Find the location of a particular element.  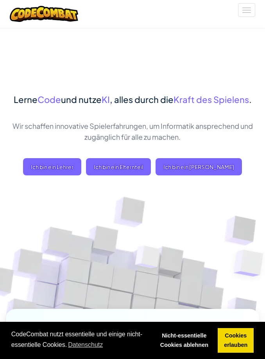

img: CodeCombat logo is located at coordinates (44, 14).